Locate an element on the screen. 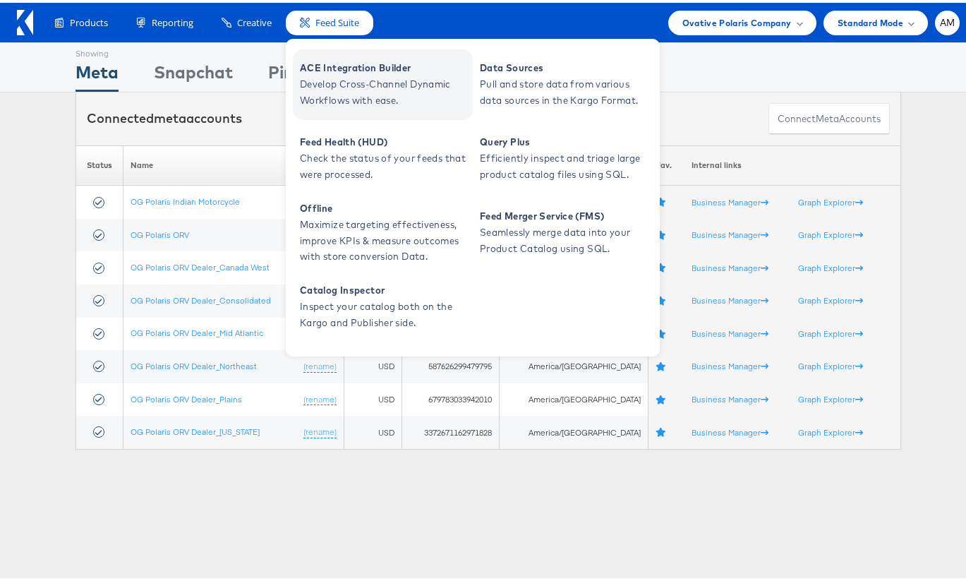 The width and height of the screenshot is (966, 581). span: Feed Health (HUD) is located at coordinates (384, 139).